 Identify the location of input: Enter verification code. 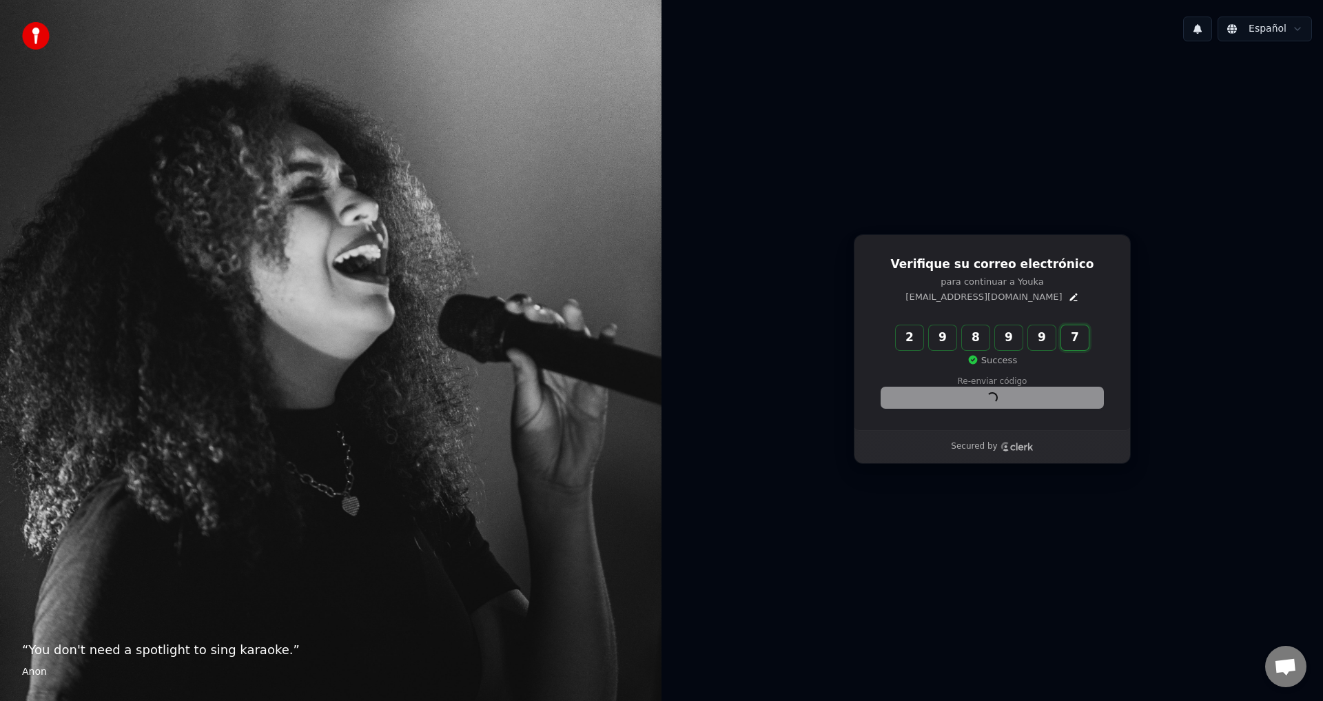
(1006, 338).